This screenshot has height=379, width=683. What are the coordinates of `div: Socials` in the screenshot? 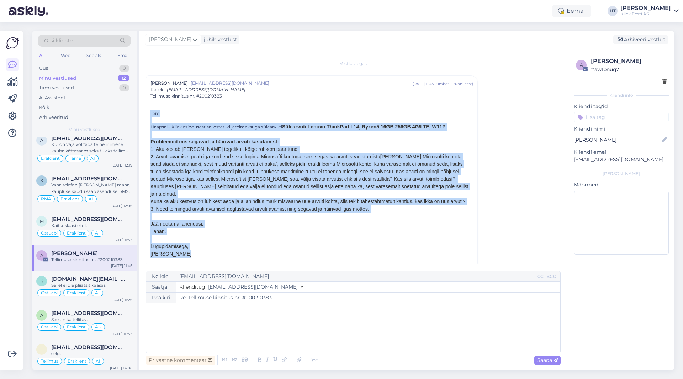 It's located at (94, 56).